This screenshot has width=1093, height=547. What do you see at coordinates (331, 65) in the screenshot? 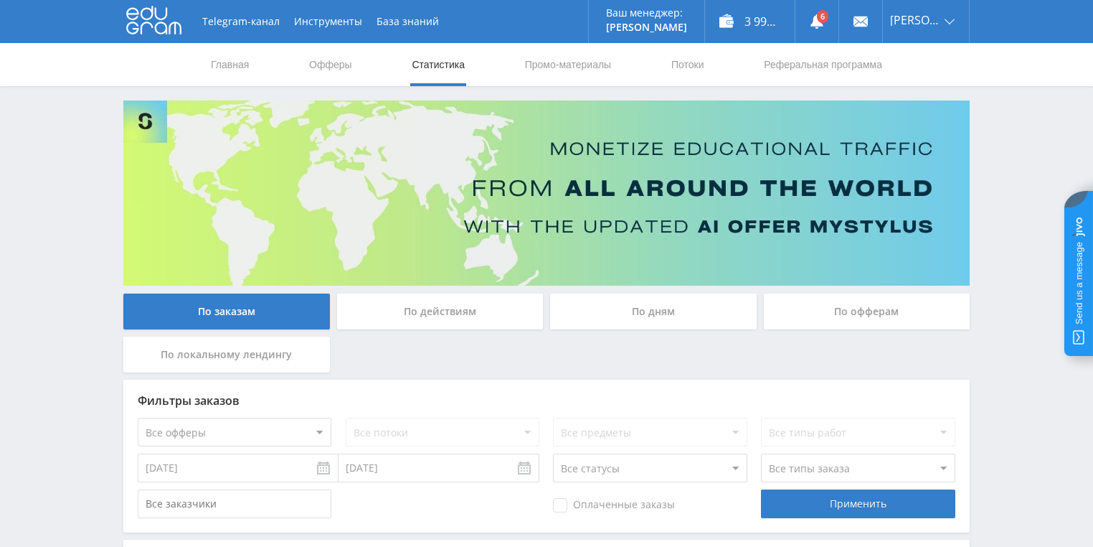
I see `a: Офферы` at bounding box center [331, 65].